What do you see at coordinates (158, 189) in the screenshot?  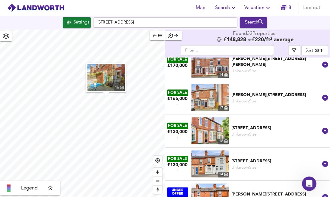 I see `span: Reset bearing to north` at bounding box center [158, 189].